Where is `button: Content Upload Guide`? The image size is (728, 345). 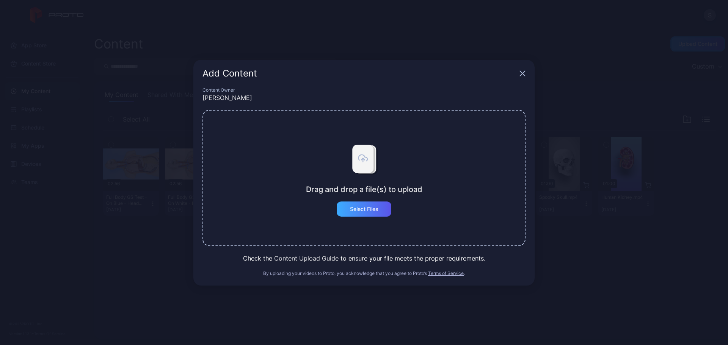
button: Content Upload Guide is located at coordinates (306, 258).